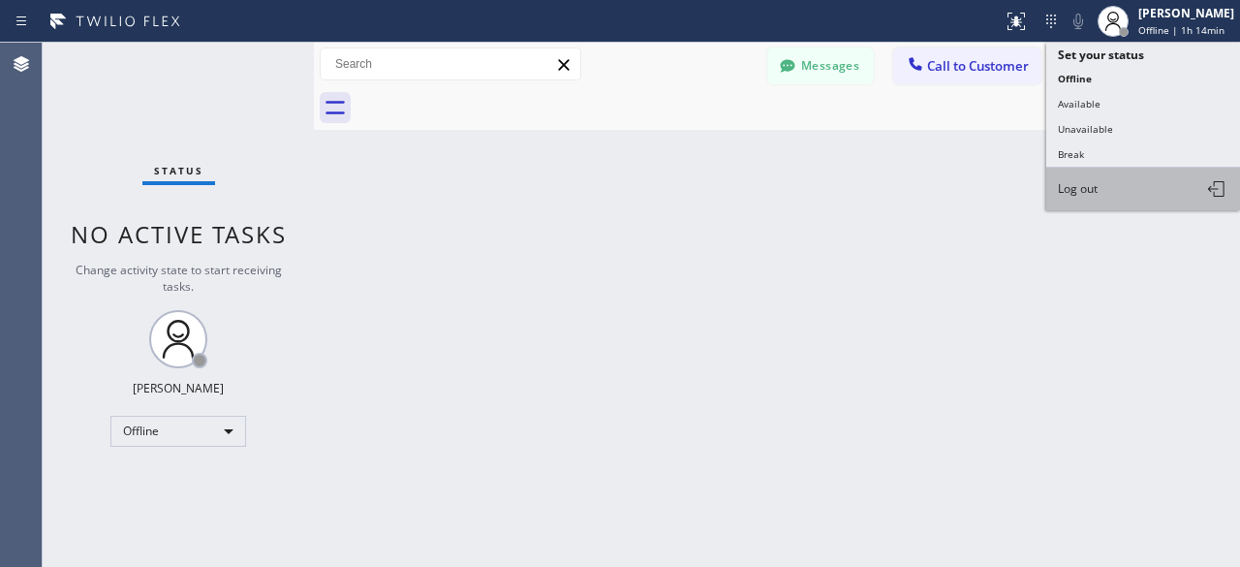 The height and width of the screenshot is (567, 1240). I want to click on span: Call to Customer, so click(978, 66).